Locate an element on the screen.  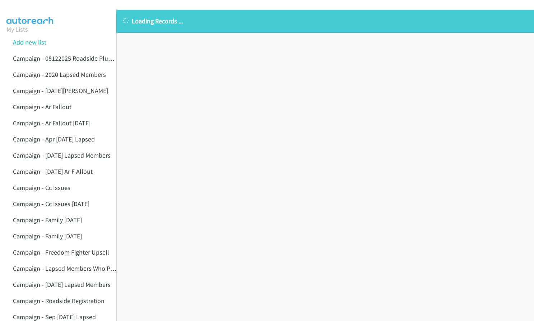
a: My Lists is located at coordinates (17, 29).